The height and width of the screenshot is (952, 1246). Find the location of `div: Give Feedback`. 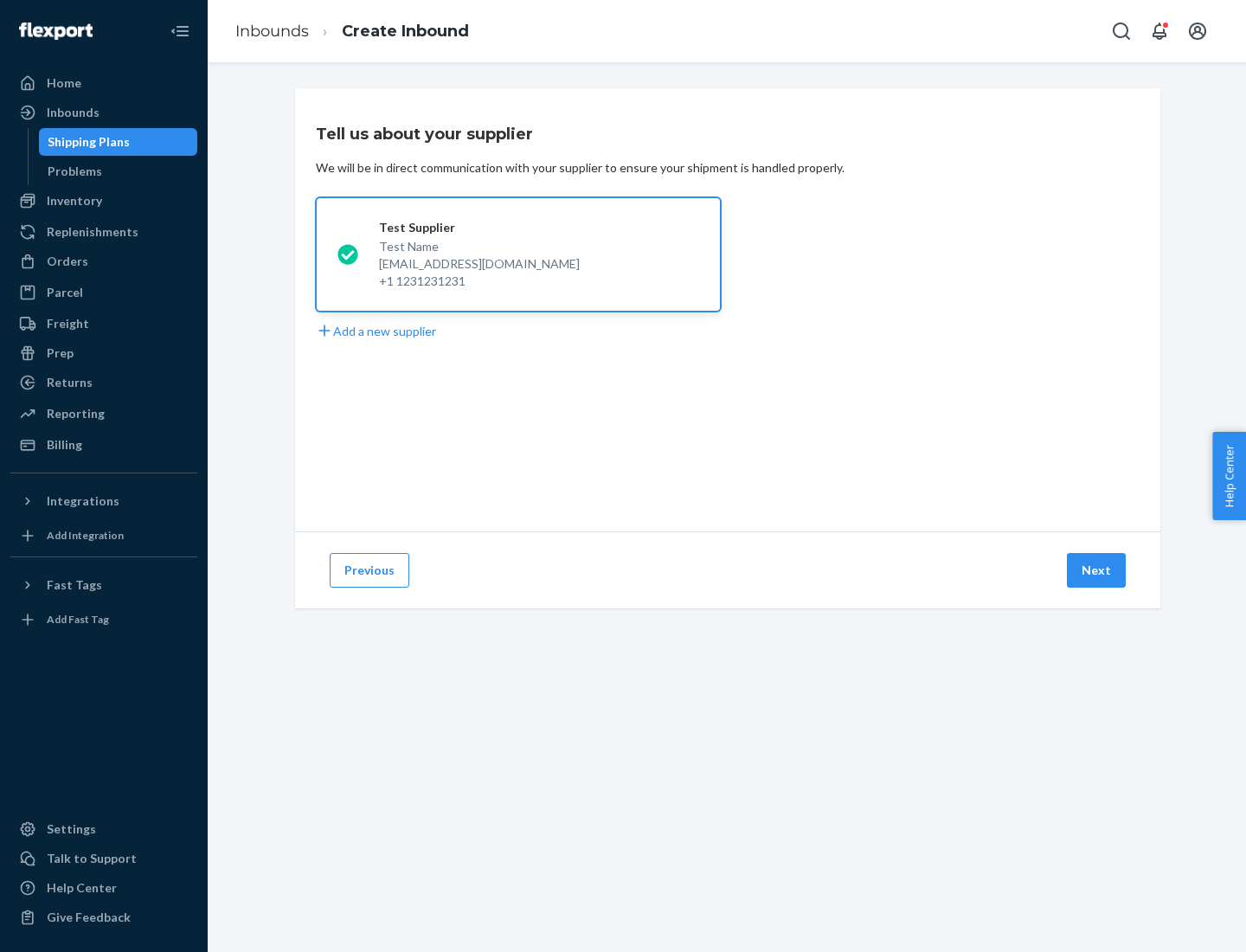

div: Give Feedback is located at coordinates (88, 917).